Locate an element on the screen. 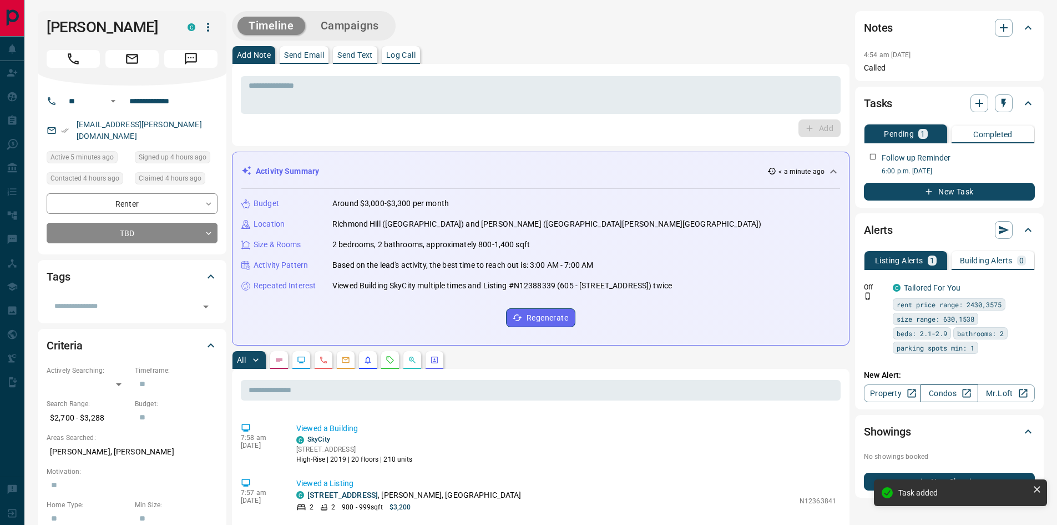 Image resolution: width=1057 pixels, height=525 pixels. h2: Tags is located at coordinates (58, 276).